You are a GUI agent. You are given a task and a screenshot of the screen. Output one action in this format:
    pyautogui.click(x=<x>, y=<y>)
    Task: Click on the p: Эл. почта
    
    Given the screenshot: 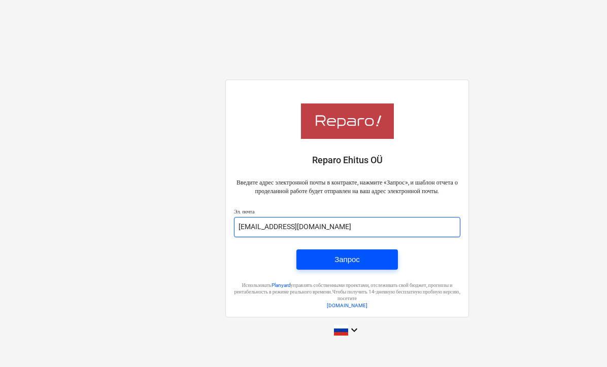 What is the action you would take?
    pyautogui.click(x=347, y=213)
    